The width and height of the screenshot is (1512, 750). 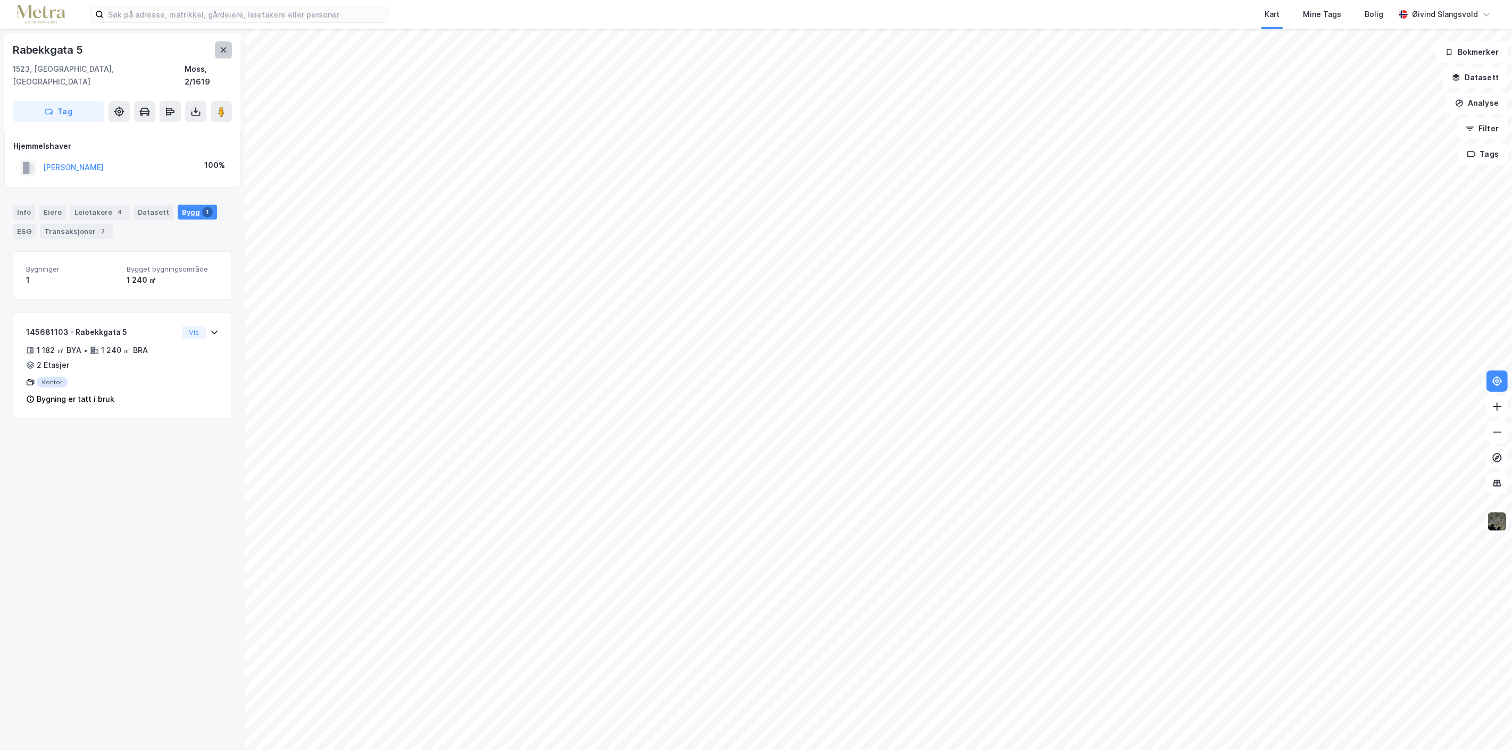 What do you see at coordinates (172, 280) in the screenshot?
I see `div: 1 240 ㎡` at bounding box center [172, 280].